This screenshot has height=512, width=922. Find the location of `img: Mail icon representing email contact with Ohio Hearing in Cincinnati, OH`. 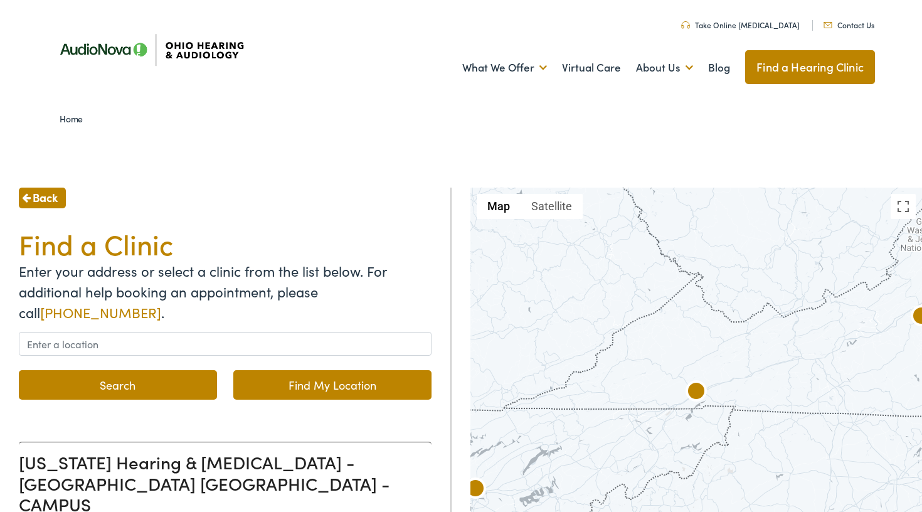

img: Mail icon representing email contact with Ohio Hearing in Cincinnati, OH is located at coordinates (828, 25).